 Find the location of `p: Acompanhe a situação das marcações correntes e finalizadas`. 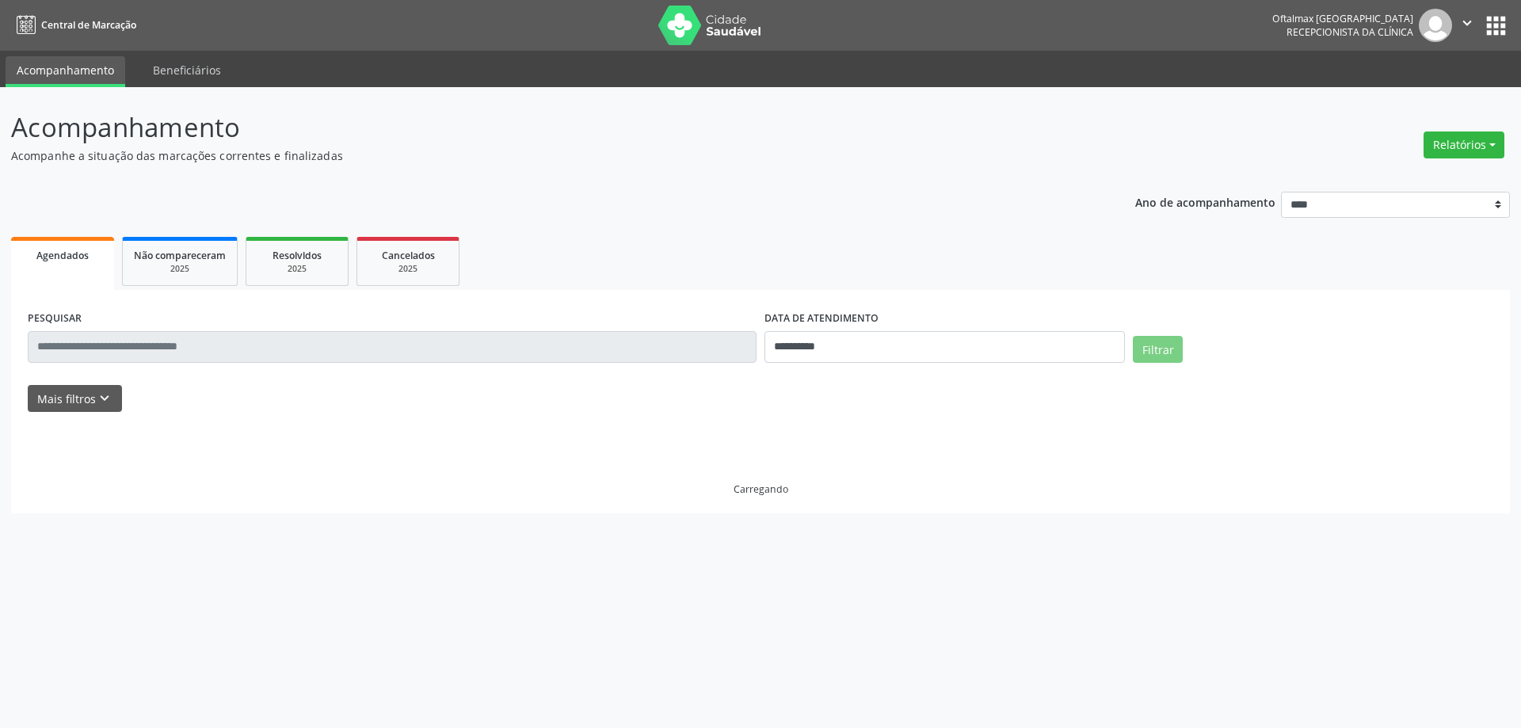

p: Acompanhe a situação das marcações correntes e finalizadas is located at coordinates (535, 155).